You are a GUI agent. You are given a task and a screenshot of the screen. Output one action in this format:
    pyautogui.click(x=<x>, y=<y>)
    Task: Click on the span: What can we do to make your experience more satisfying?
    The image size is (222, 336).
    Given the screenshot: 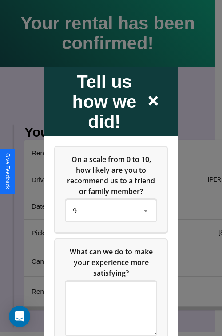 What is the action you would take?
    pyautogui.click(x=112, y=262)
    